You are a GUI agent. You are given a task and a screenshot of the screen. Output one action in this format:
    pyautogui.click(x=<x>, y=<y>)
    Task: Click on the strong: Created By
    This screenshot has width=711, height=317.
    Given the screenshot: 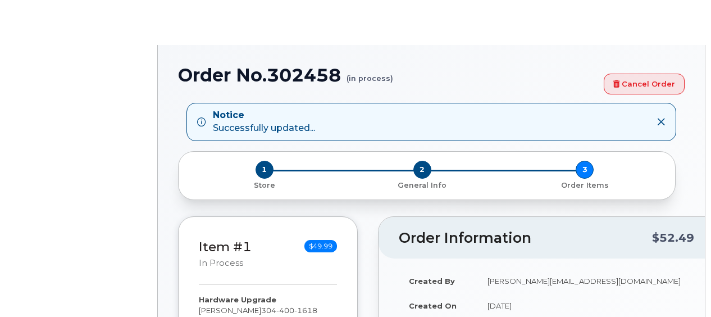 What is the action you would take?
    pyautogui.click(x=432, y=281)
    